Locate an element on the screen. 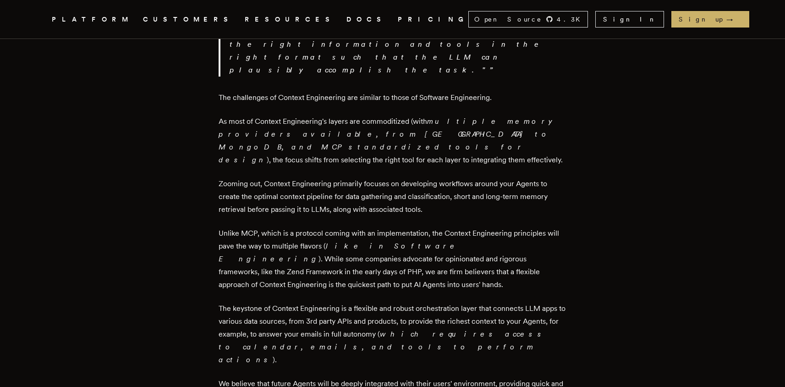  p: Unlike MCP, which is a protocol coming with an implementation, the Context Engineering principles... is located at coordinates (393, 259).